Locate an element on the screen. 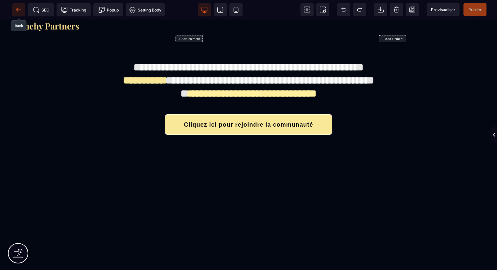  span: Popup is located at coordinates (108, 10).